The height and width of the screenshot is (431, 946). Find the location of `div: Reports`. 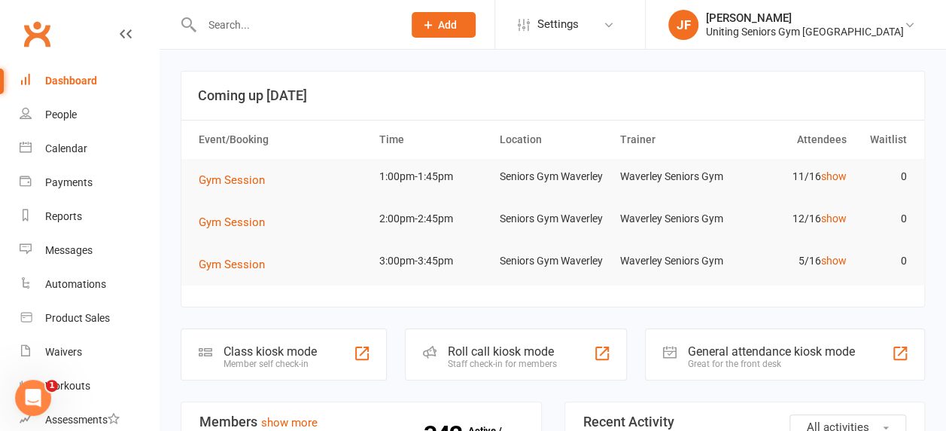

div: Reports is located at coordinates (63, 216).